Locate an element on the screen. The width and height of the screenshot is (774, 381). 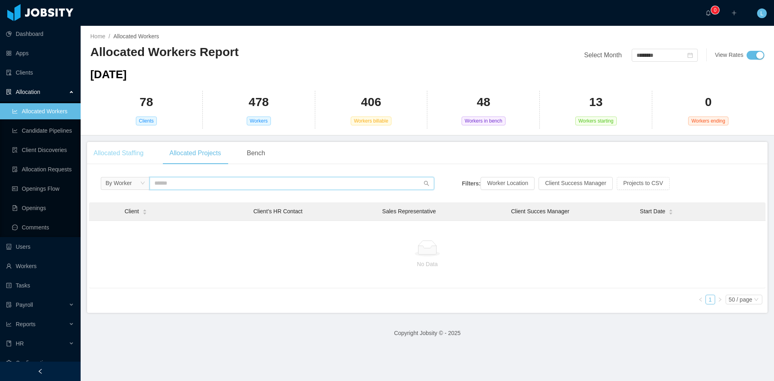
span: Client’s HR Contact is located at coordinates (278, 211).